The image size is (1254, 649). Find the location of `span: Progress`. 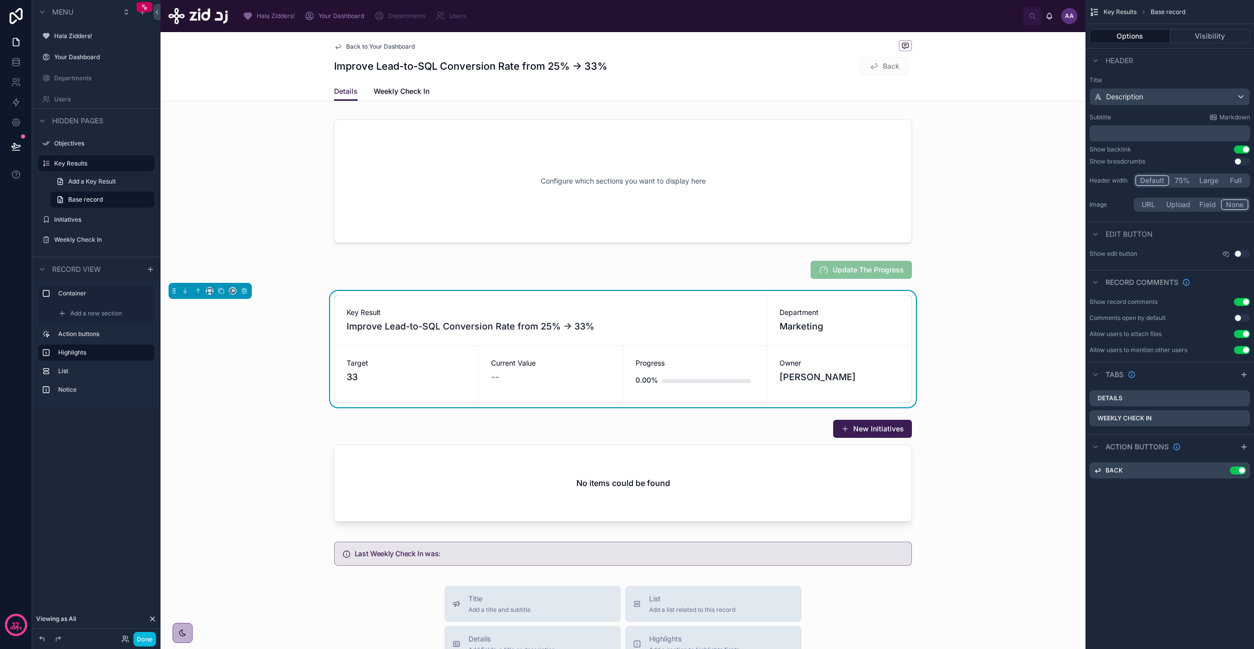

span: Progress is located at coordinates (695, 363).